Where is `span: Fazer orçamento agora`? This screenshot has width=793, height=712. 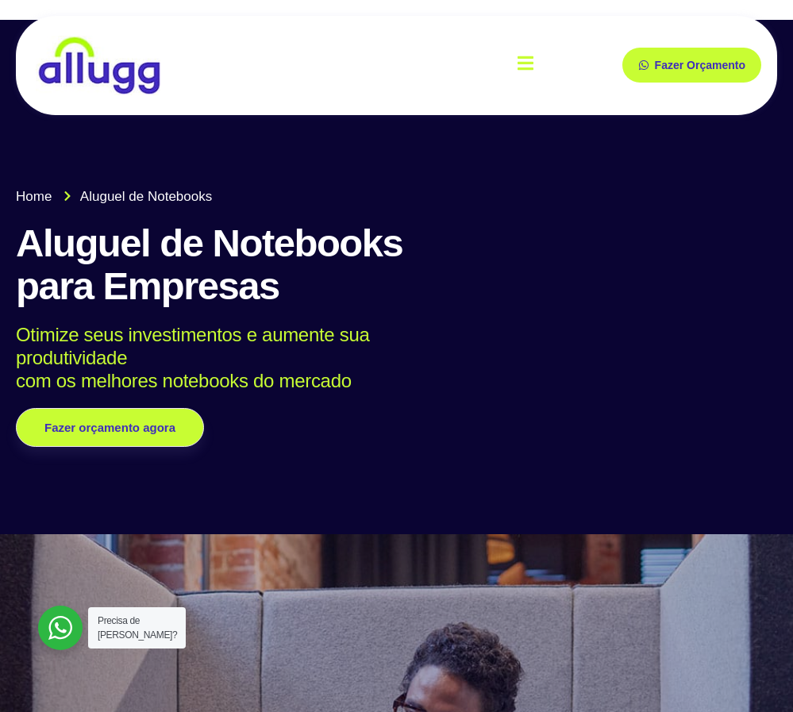
span: Fazer orçamento agora is located at coordinates (110, 427).